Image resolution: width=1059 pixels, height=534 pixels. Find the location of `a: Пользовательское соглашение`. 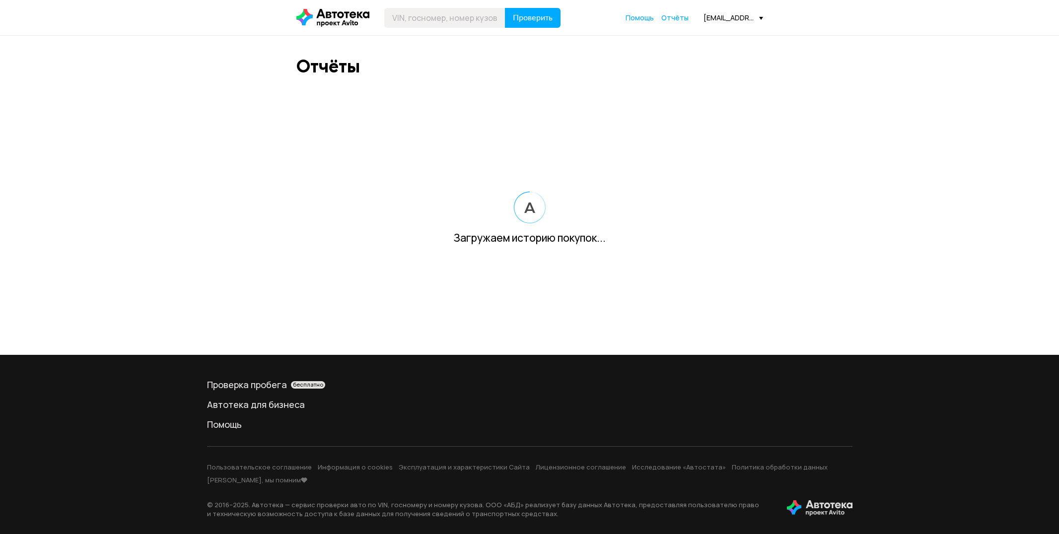

a: Пользовательское соглашение is located at coordinates (259, 467).